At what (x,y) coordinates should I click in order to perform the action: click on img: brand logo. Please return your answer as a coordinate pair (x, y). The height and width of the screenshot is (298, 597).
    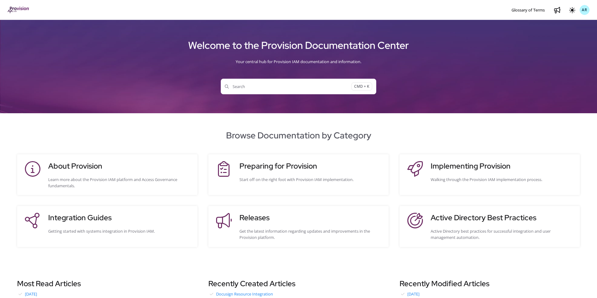
    Looking at the image, I should click on (18, 10).